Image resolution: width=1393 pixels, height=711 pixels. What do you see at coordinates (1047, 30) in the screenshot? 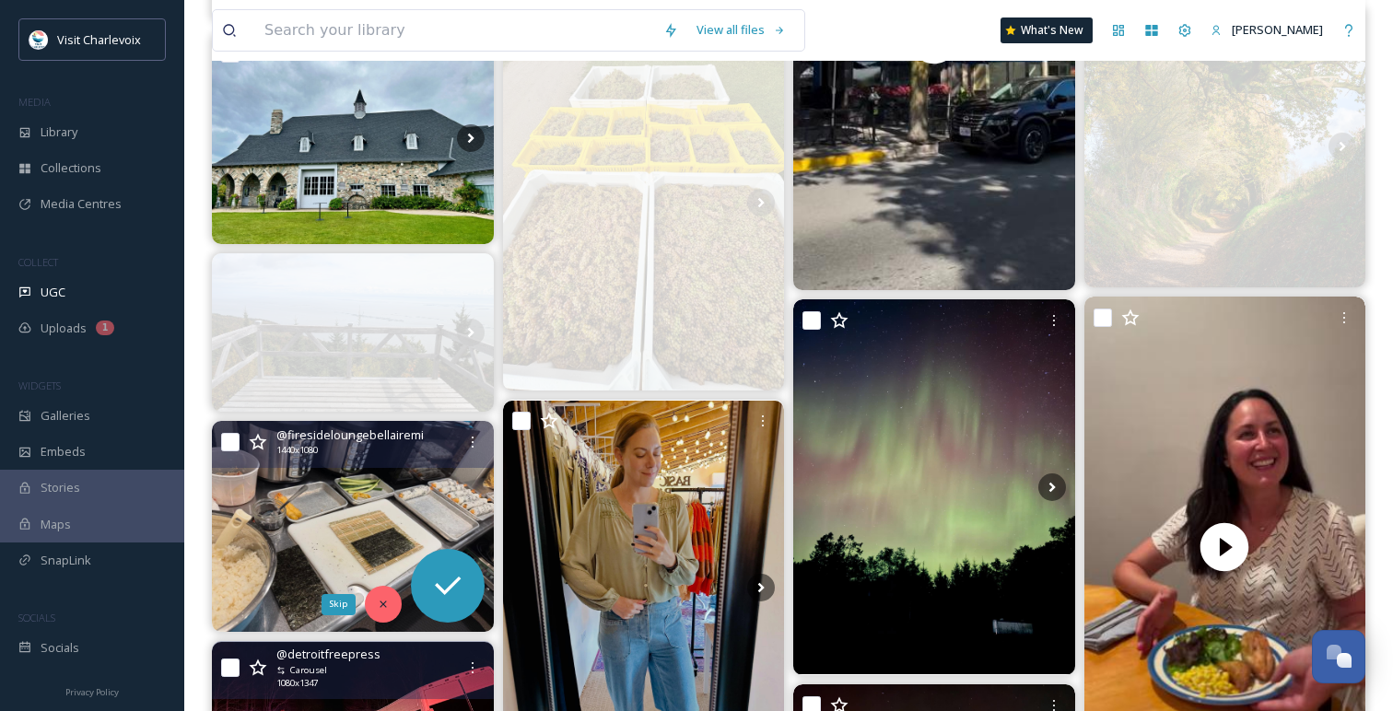
I see `div: What's New` at bounding box center [1047, 30].